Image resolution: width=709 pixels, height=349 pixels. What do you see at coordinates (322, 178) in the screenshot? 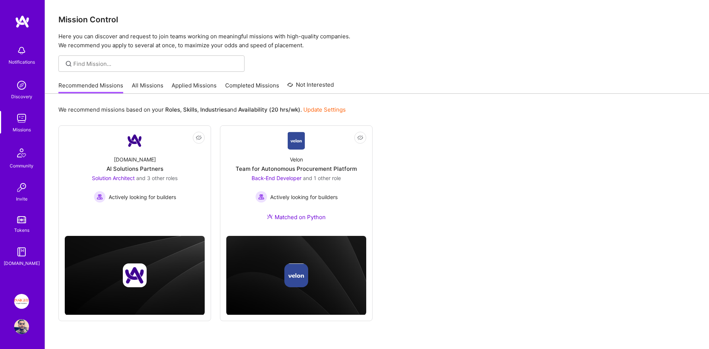
I see `span: and 1 other role` at bounding box center [322, 178].